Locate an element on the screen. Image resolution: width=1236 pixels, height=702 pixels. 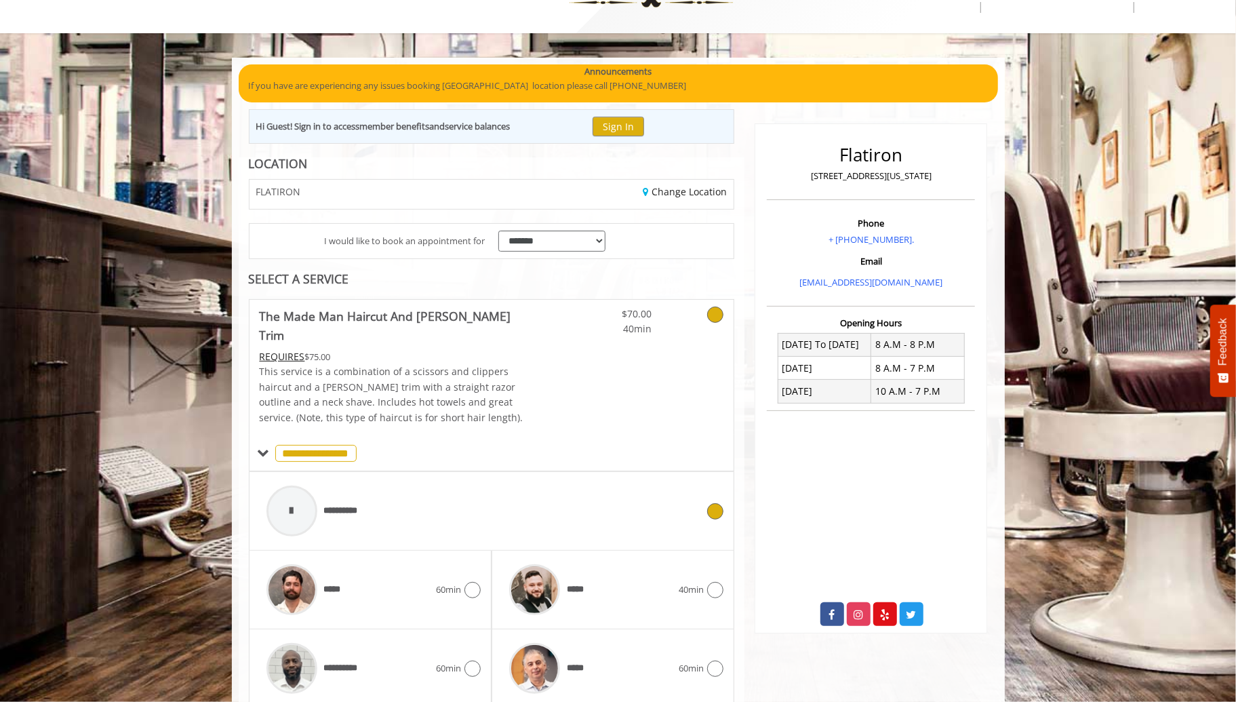
span: I would like to book an appointment for is located at coordinates (404, 241).